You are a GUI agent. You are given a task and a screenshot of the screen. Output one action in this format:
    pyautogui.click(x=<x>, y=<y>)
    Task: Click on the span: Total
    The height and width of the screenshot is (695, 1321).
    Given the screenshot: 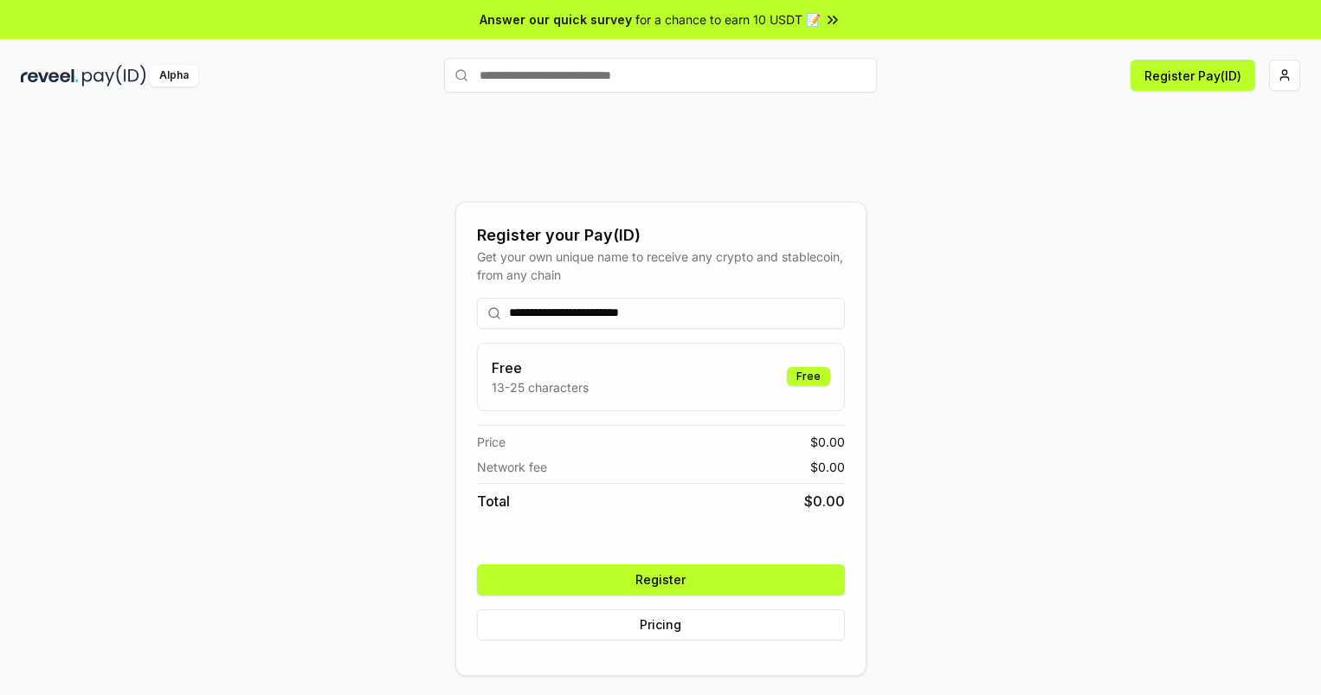 What is the action you would take?
    pyautogui.click(x=494, y=501)
    